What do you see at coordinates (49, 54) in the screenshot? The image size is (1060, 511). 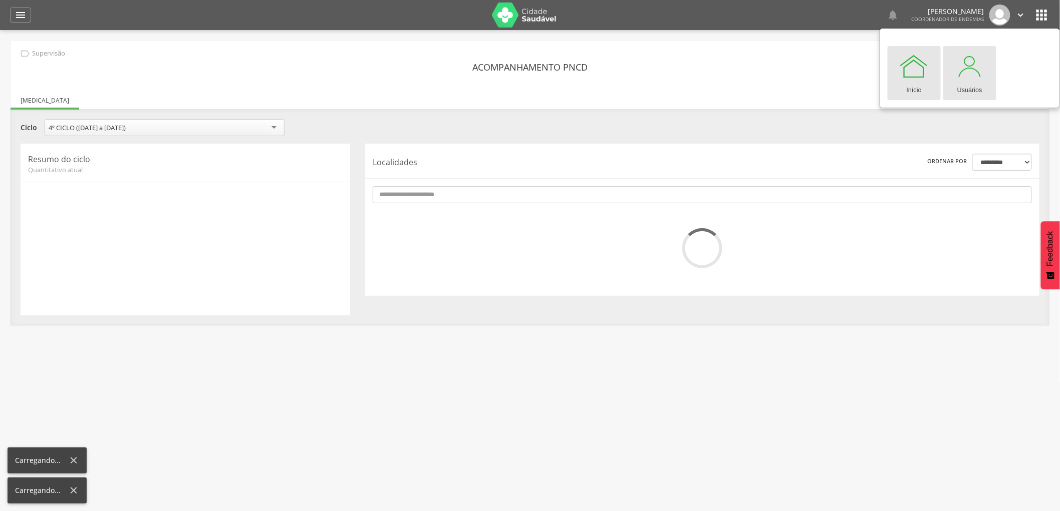 I see `p: Supervisão` at bounding box center [49, 54].